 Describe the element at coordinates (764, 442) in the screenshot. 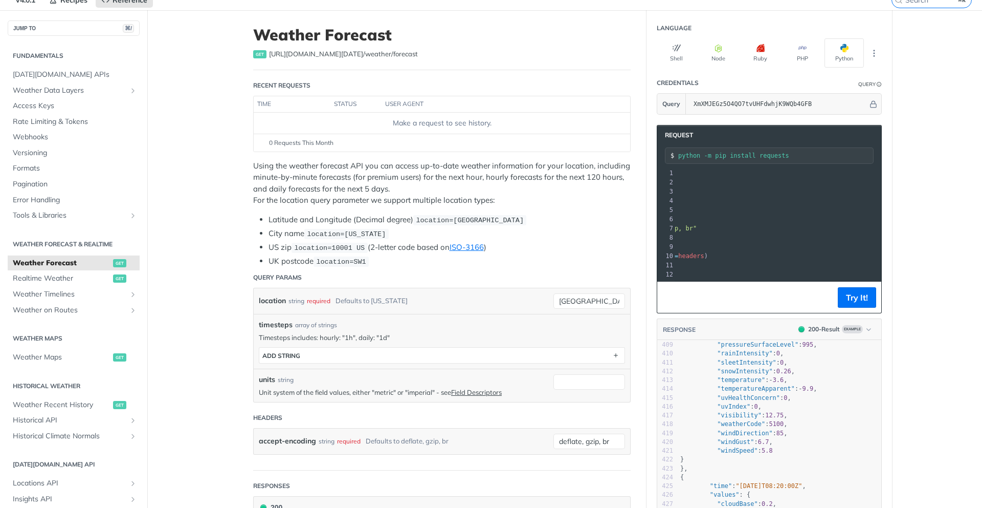

I see `span: 6.7` at that location.